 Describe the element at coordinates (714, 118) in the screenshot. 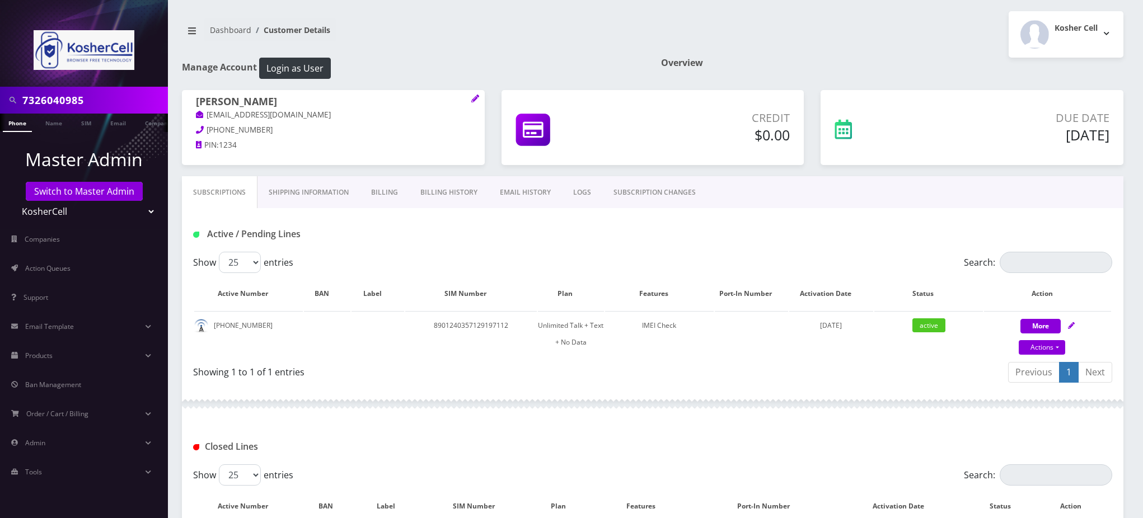

I see `p: Credit` at that location.